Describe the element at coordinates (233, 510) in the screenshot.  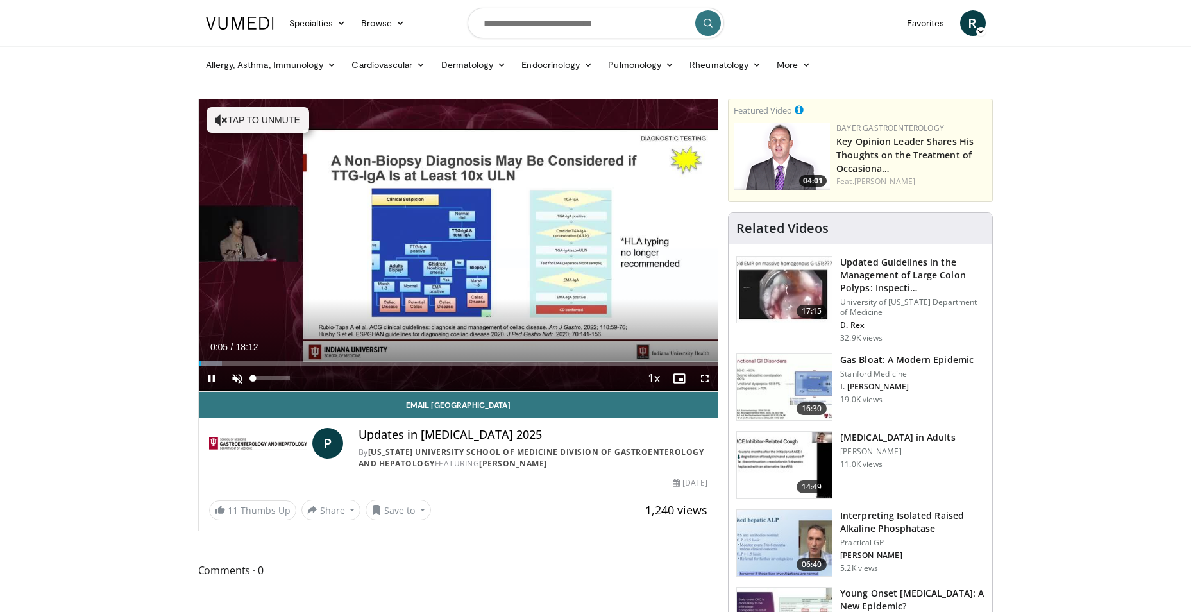
I see `span: 11` at that location.